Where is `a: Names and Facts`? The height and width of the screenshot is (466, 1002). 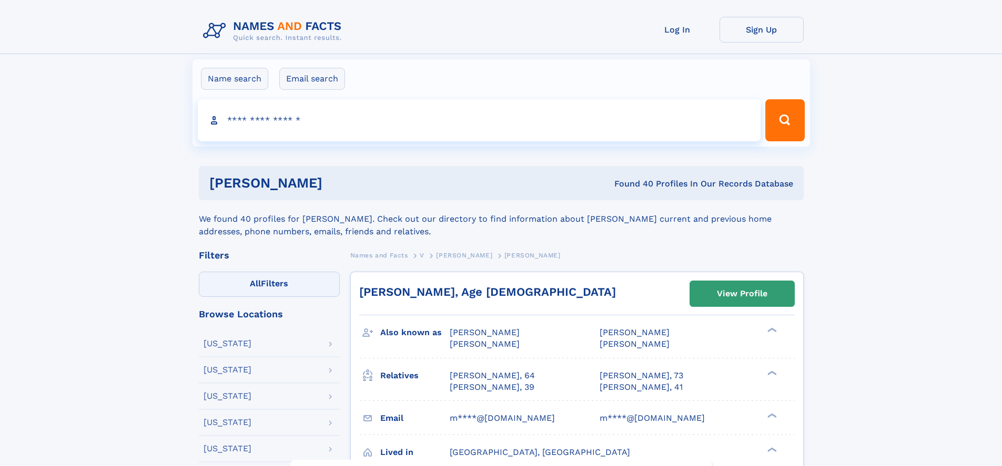
a: Names and Facts is located at coordinates (379, 255).